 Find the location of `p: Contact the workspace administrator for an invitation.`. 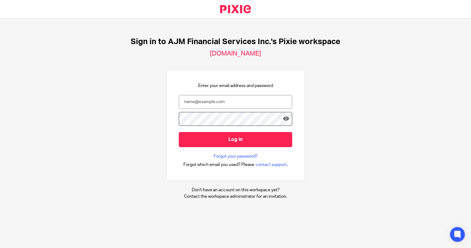

p: Contact the workspace administrator for an invitation. is located at coordinates (236, 196).